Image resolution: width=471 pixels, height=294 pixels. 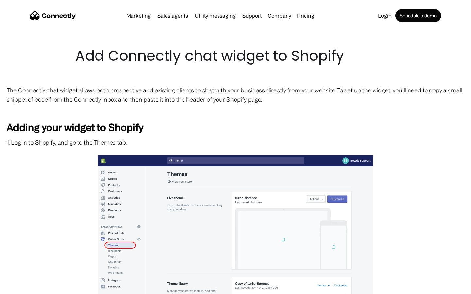 I want to click on strong: Adding your widget to Shopify, so click(x=75, y=127).